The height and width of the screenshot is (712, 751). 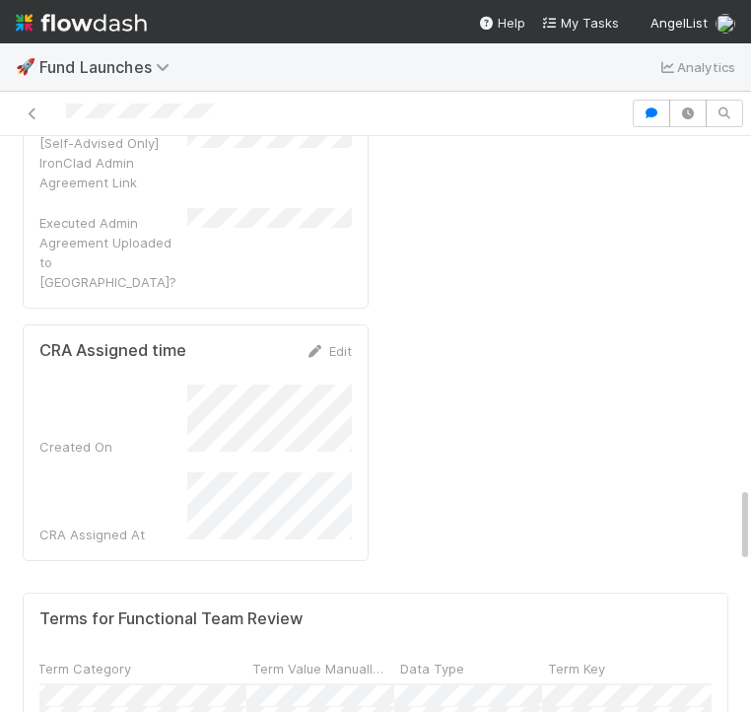 What do you see at coordinates (577, 668) in the screenshot?
I see `span: Term Key` at bounding box center [577, 668].